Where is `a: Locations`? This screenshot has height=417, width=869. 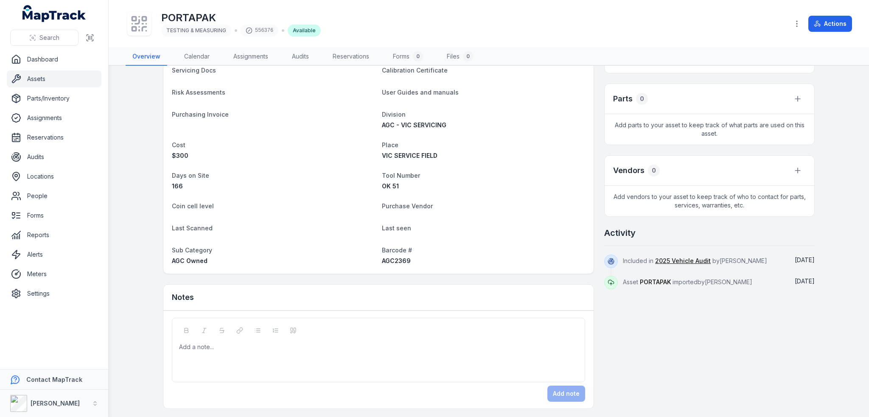 a: Locations is located at coordinates (54, 176).